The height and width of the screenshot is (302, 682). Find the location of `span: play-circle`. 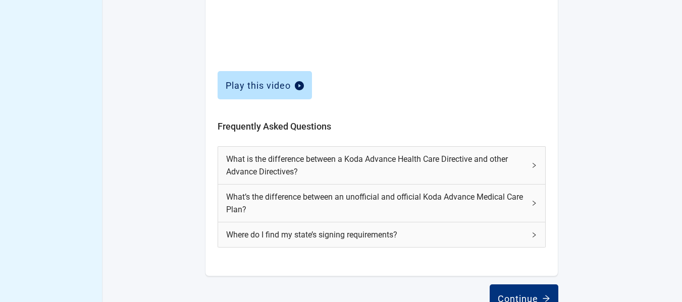

span: play-circle is located at coordinates (299, 86).